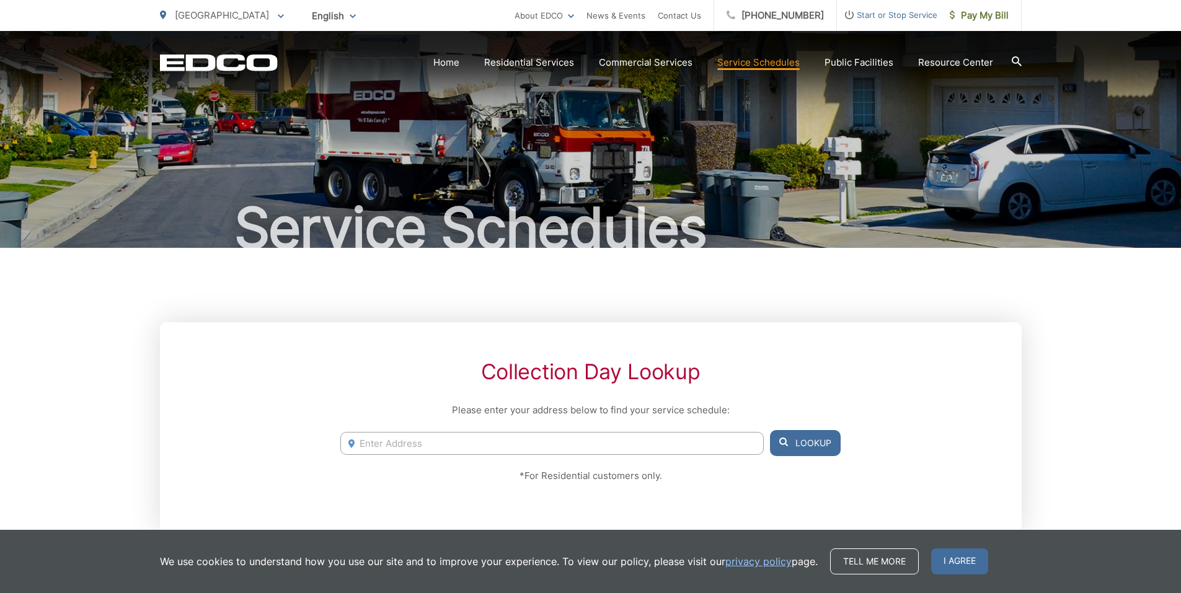 This screenshot has width=1181, height=593. I want to click on a: About EDCO, so click(544, 15).